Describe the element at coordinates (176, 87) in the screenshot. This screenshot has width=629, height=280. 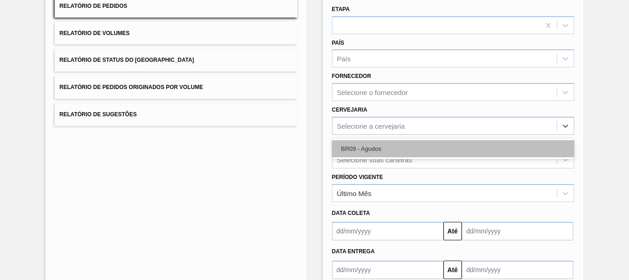
I see `button: Relatório de Pedidos Originados por Volume` at that location.